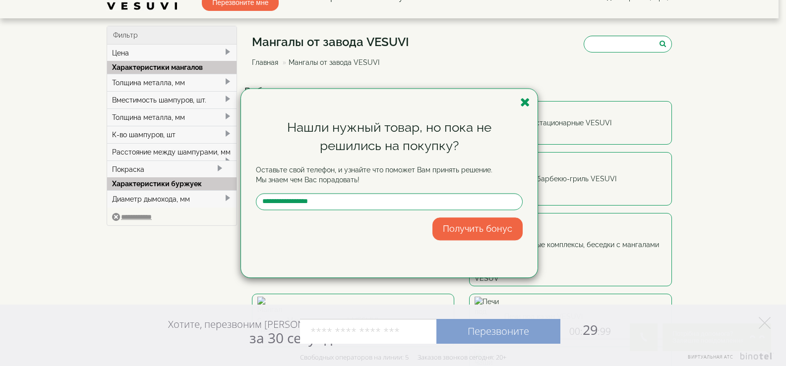 The width and height of the screenshot is (786, 366). I want to click on span: 29, so click(586, 330).